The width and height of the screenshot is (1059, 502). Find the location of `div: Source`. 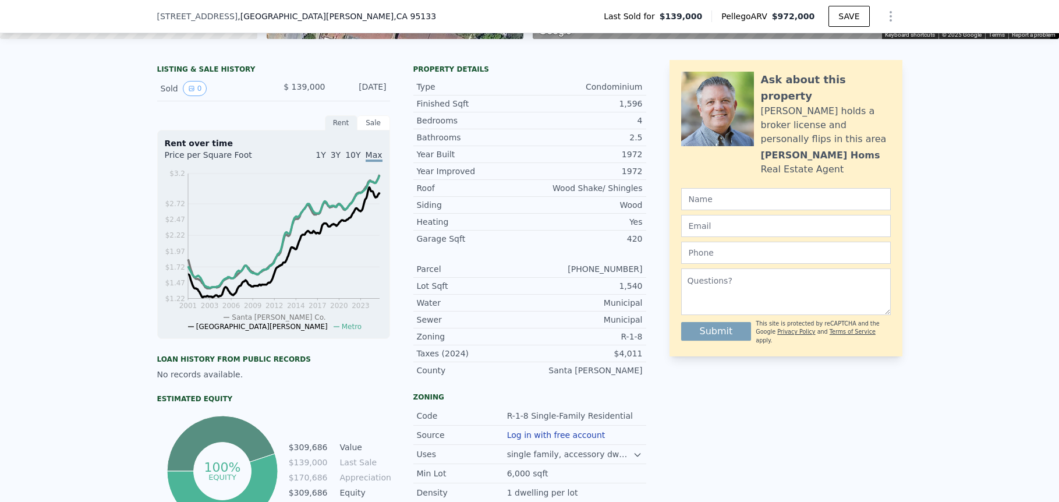

div: Source is located at coordinates (461, 435).